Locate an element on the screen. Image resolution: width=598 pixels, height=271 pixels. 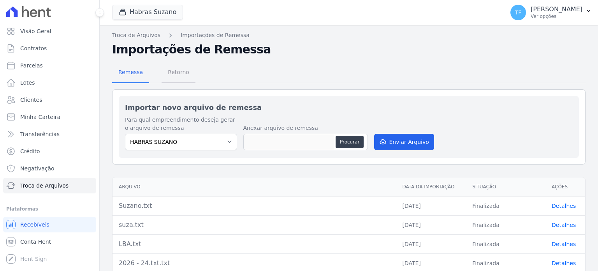
a: Remessa is located at coordinates (130, 73).